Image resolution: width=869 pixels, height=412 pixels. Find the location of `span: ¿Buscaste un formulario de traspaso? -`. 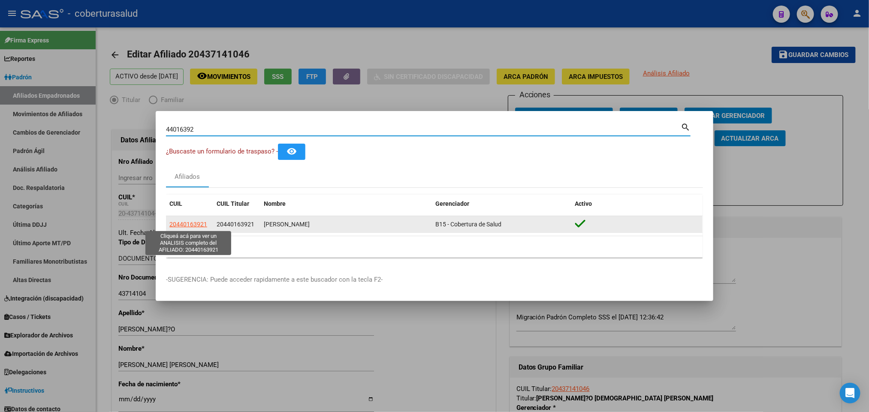

span: ¿Buscaste un formulario de traspaso? - is located at coordinates (222, 151).